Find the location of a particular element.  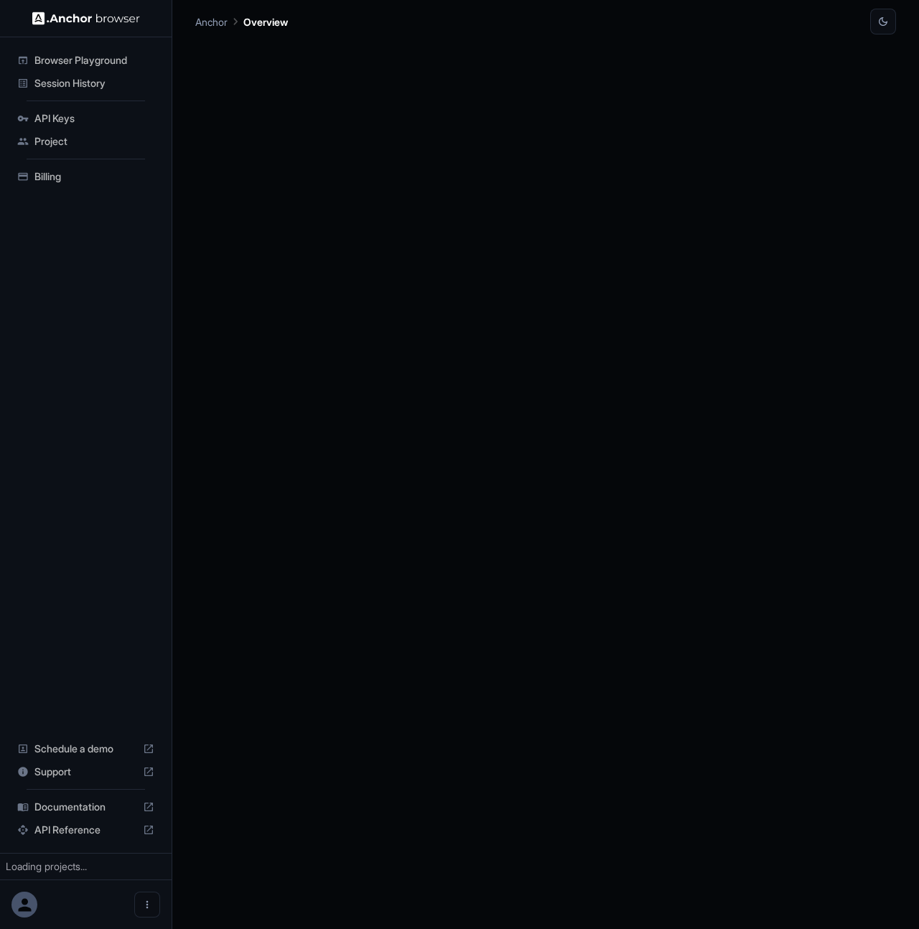

span: Billing is located at coordinates (94, 177).